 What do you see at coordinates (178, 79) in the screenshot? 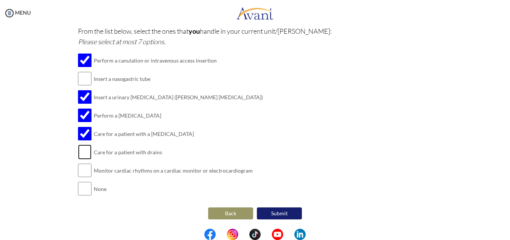
I see `td: Insert a nasogastric tube` at bounding box center [178, 79].